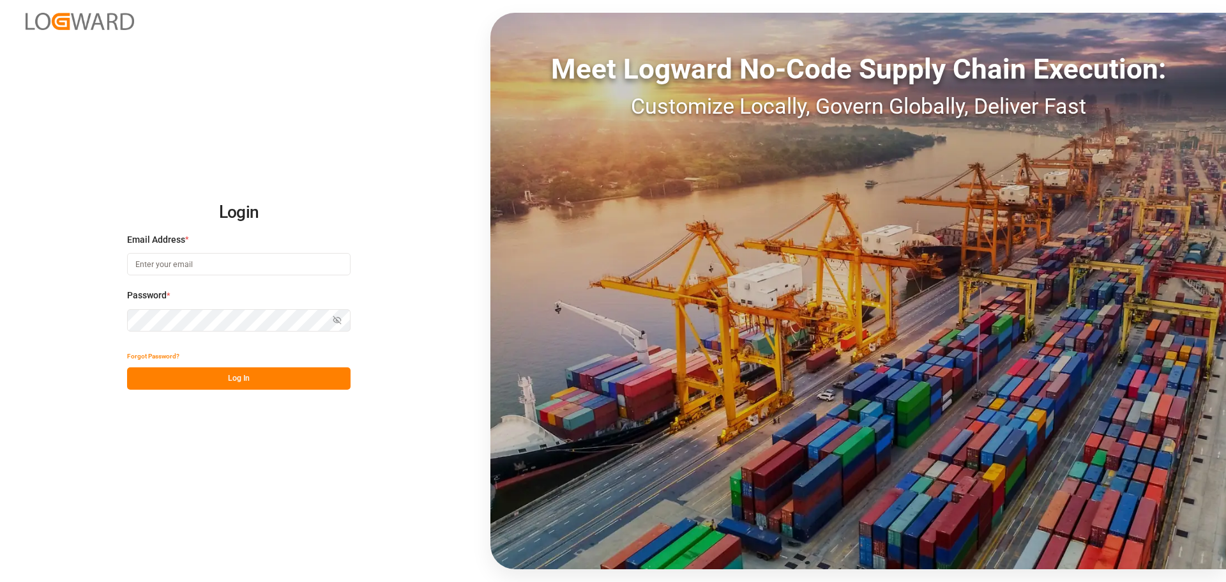 This screenshot has width=1226, height=582. What do you see at coordinates (858, 69) in the screenshot?
I see `div: Meet Logward No-Code Supply Chain Execution:` at bounding box center [858, 69].